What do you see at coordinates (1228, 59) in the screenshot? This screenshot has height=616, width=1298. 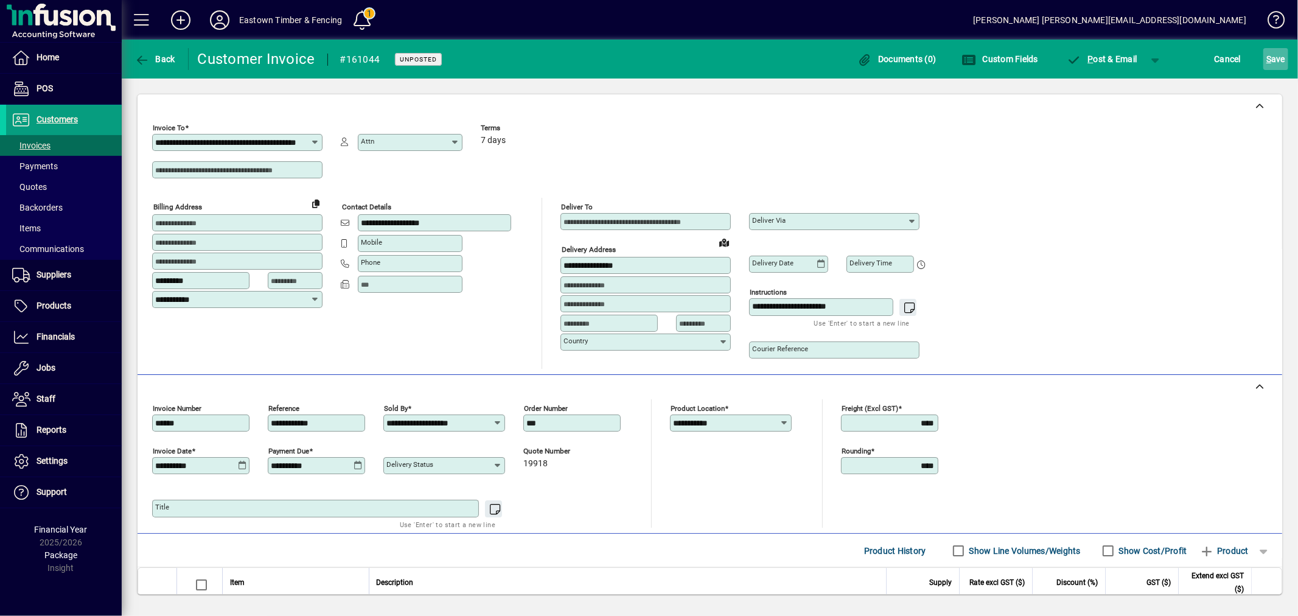 I see `span: Cancel` at bounding box center [1228, 59].